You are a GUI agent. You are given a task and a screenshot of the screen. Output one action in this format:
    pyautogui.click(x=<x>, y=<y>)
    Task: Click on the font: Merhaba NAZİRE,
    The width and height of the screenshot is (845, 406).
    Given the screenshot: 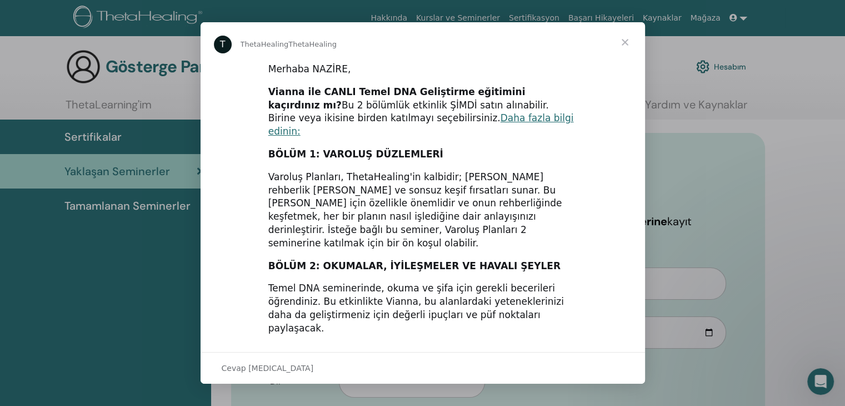 What is the action you would take?
    pyautogui.click(x=309, y=69)
    